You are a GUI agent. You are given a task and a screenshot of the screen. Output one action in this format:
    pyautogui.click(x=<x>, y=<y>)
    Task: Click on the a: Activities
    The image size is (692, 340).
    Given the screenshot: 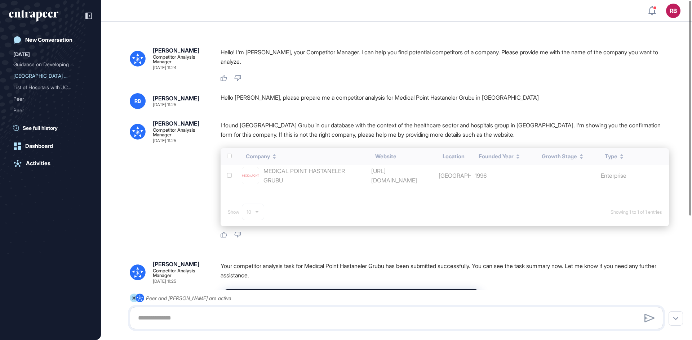 What is the action you would take?
    pyautogui.click(x=50, y=164)
    